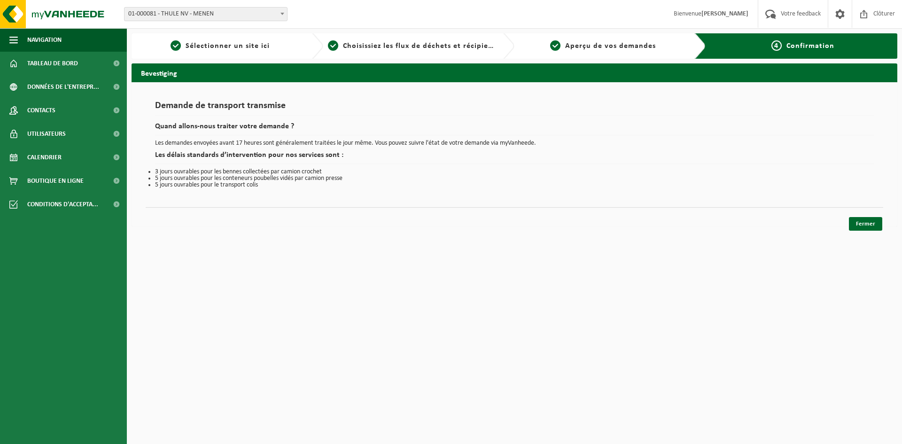  I want to click on span: 2, so click(333, 46).